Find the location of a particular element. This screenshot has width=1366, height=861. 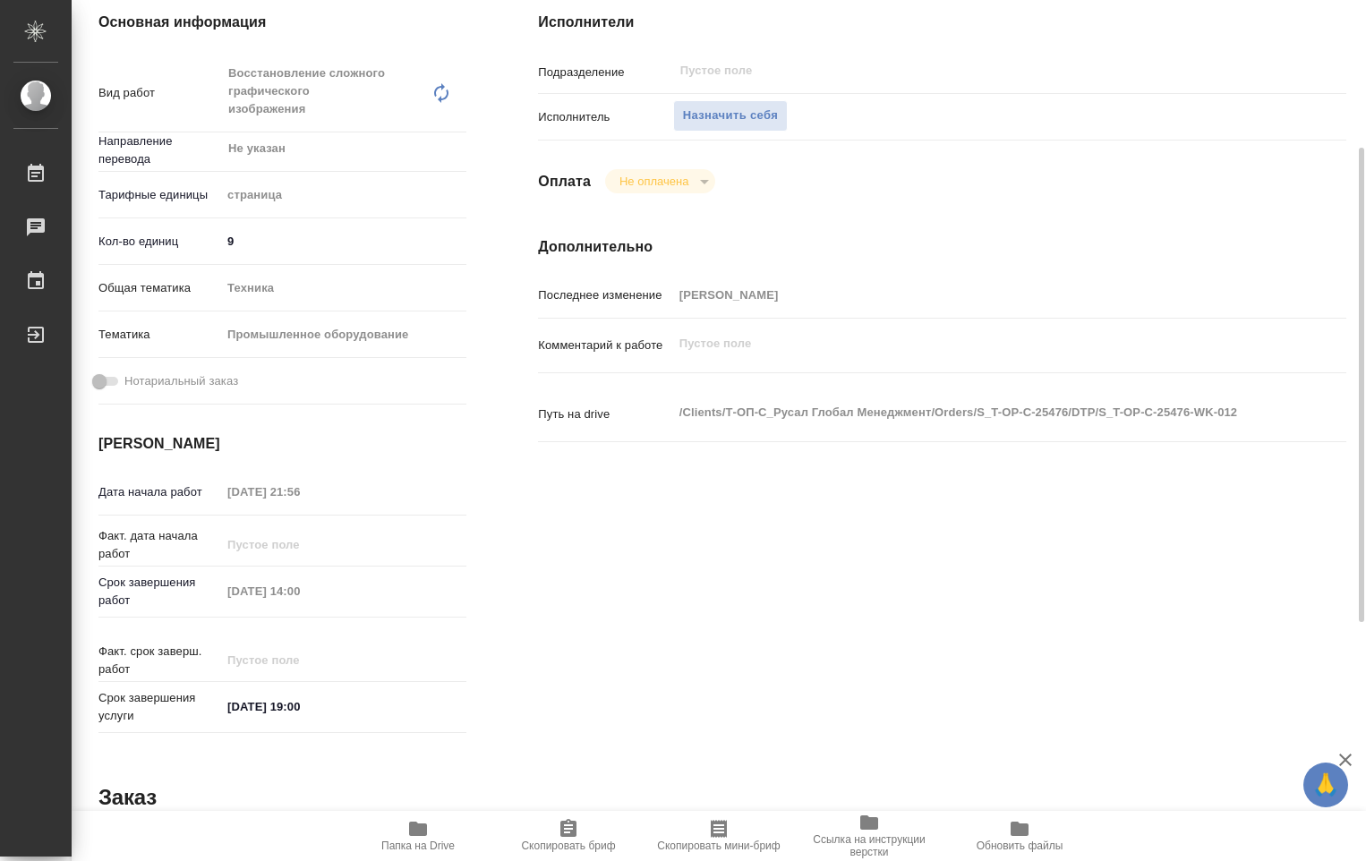

p: Исполнитель is located at coordinates (605, 117).